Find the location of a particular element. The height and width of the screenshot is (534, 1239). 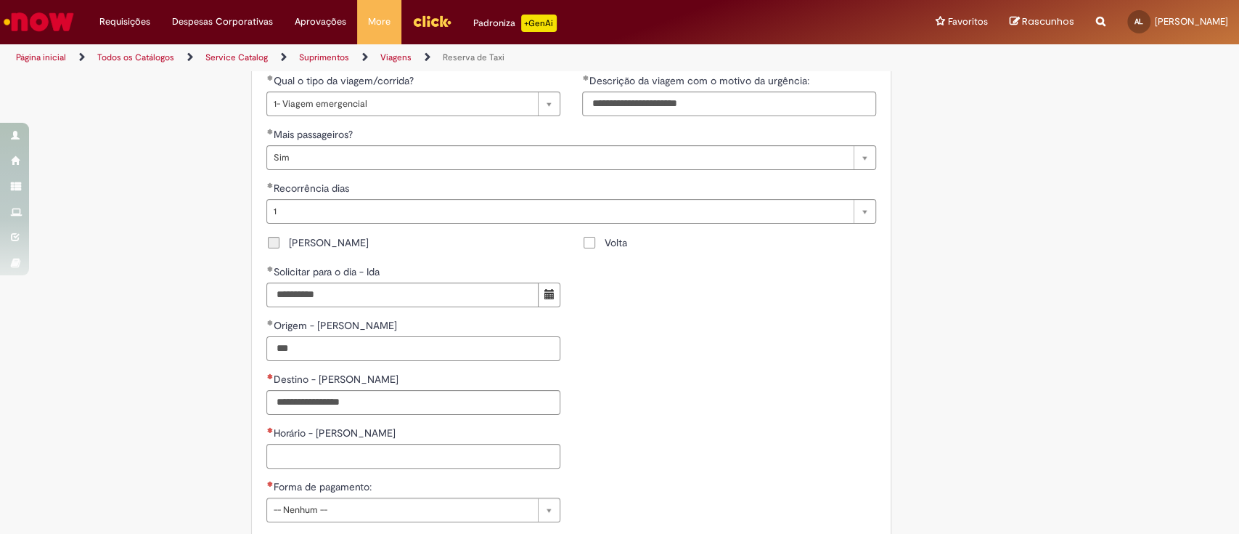

span: Favoritos is located at coordinates (968, 22).